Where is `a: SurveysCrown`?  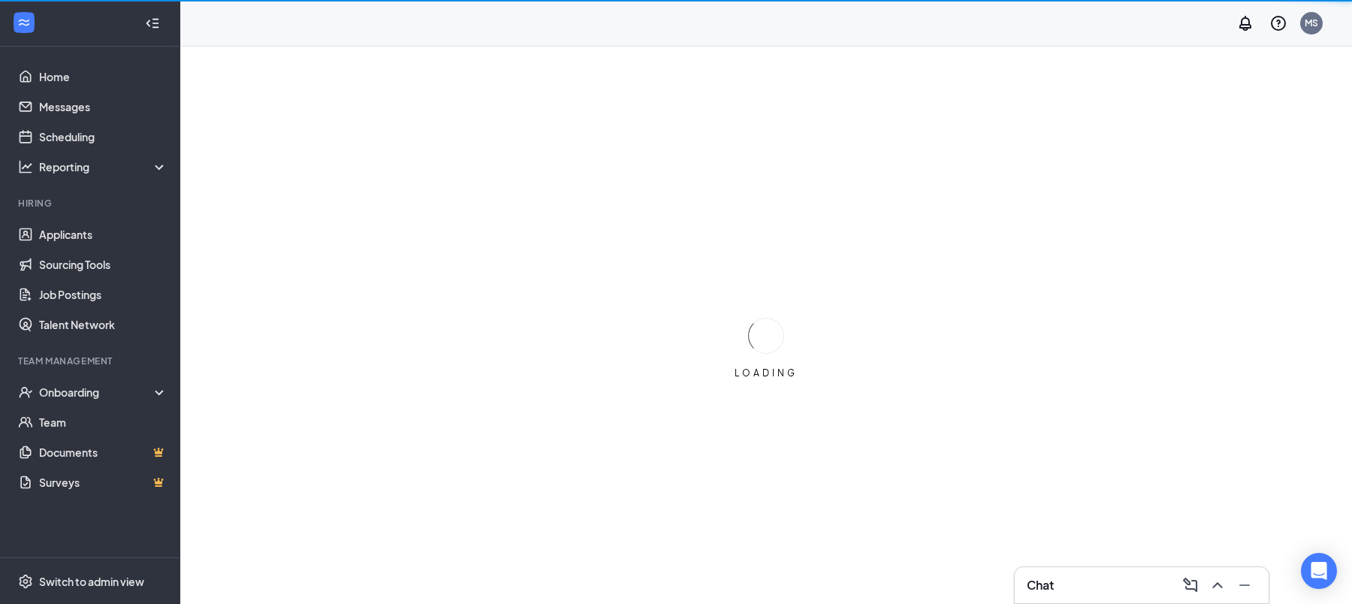
a: SurveysCrown is located at coordinates (103, 482).